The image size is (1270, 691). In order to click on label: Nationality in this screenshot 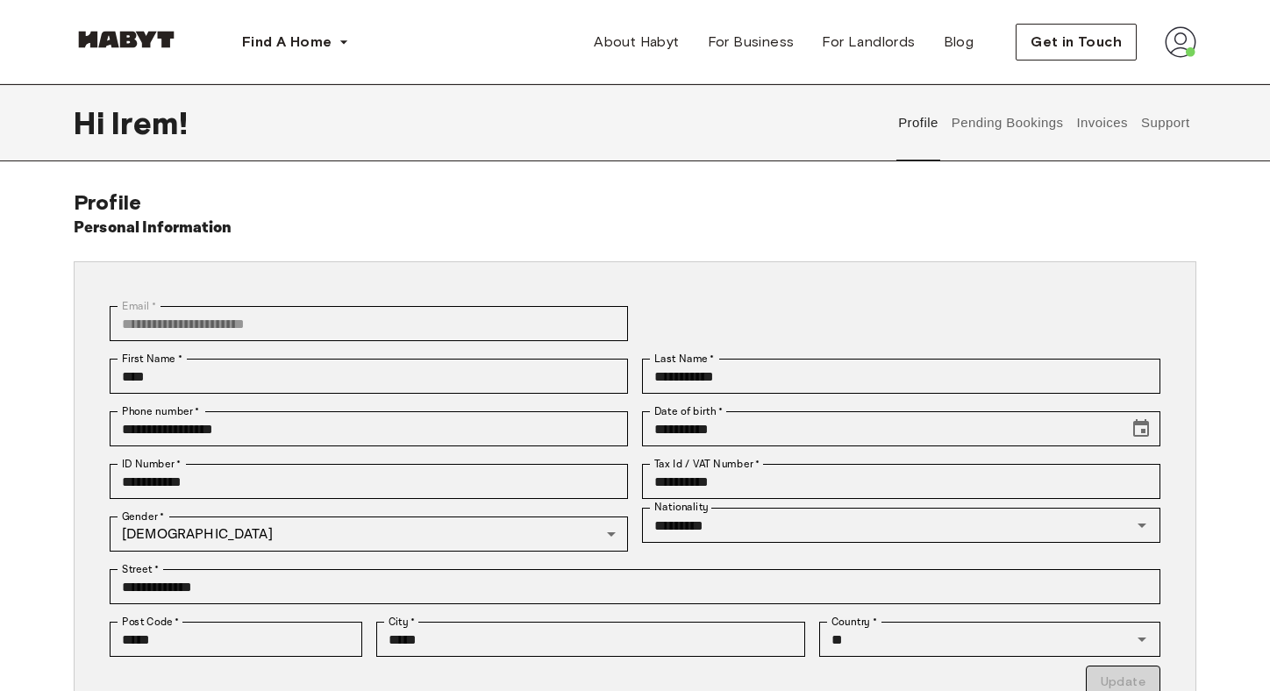, I will do `click(682, 507)`.